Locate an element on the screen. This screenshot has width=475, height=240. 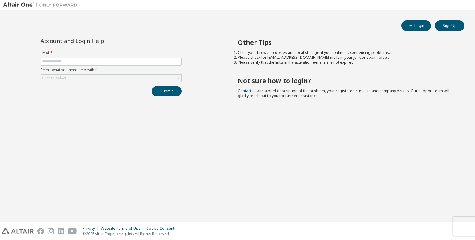
img: Altair One is located at coordinates (42, 5).